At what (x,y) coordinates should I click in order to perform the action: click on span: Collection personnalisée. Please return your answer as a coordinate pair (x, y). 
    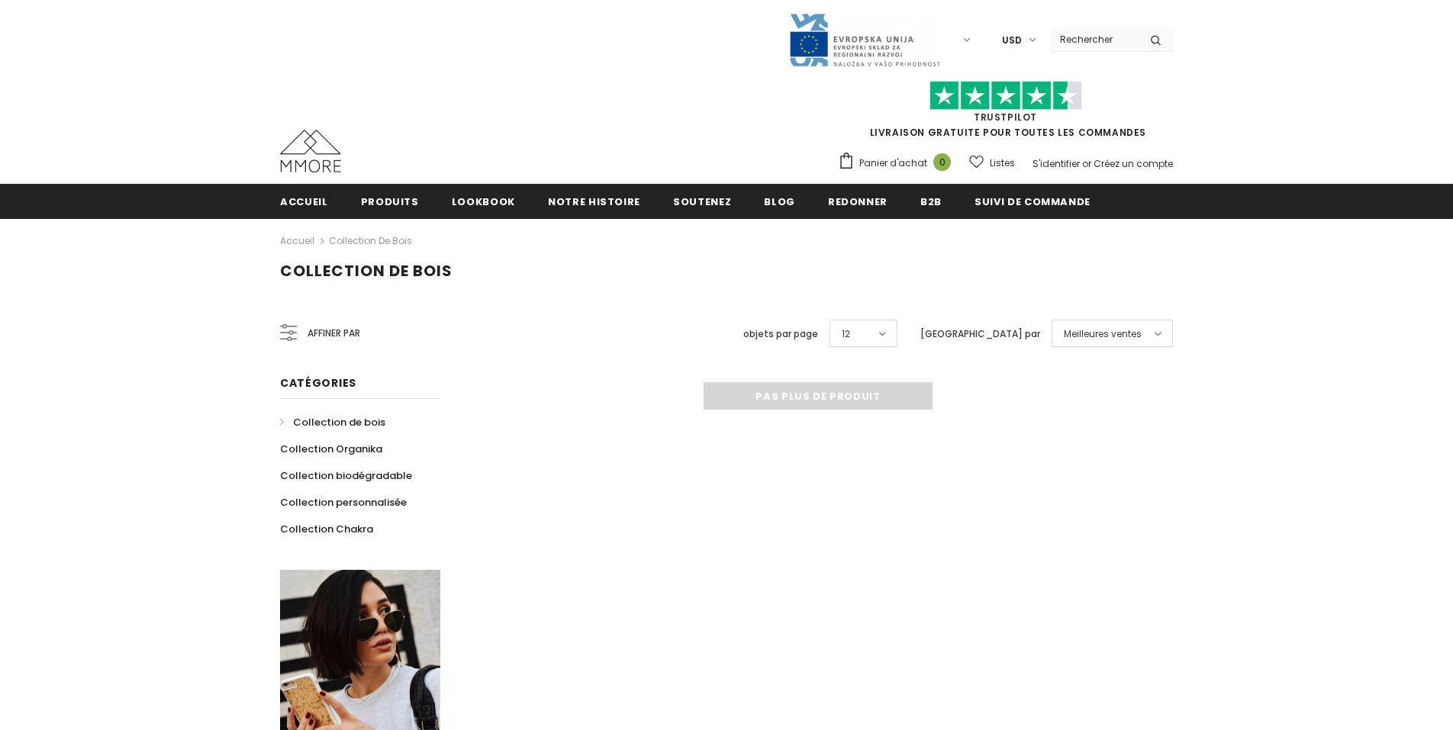
    Looking at the image, I should click on (343, 502).